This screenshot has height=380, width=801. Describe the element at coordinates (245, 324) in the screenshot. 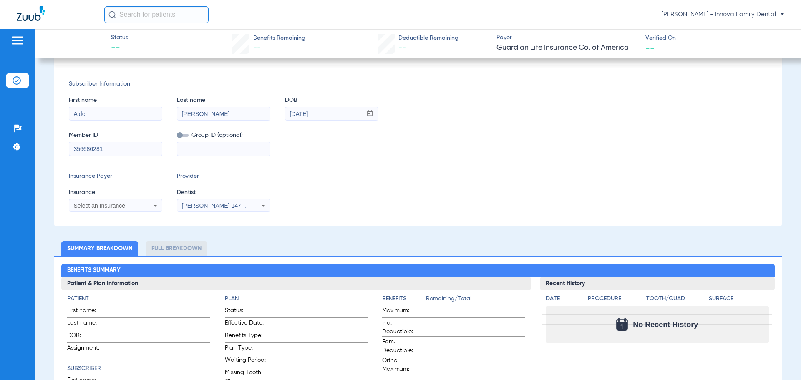

I see `span: Effective Date:` at that location.